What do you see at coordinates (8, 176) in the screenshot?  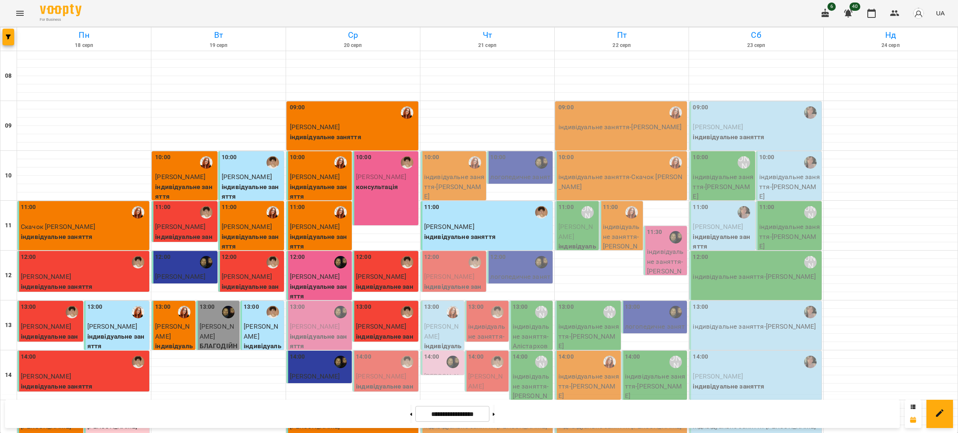 I see `h6: 10` at bounding box center [8, 176].